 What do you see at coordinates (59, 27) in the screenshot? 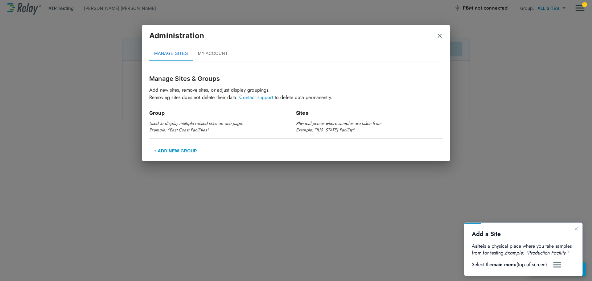
I see `div: Guide` at bounding box center [59, 27].